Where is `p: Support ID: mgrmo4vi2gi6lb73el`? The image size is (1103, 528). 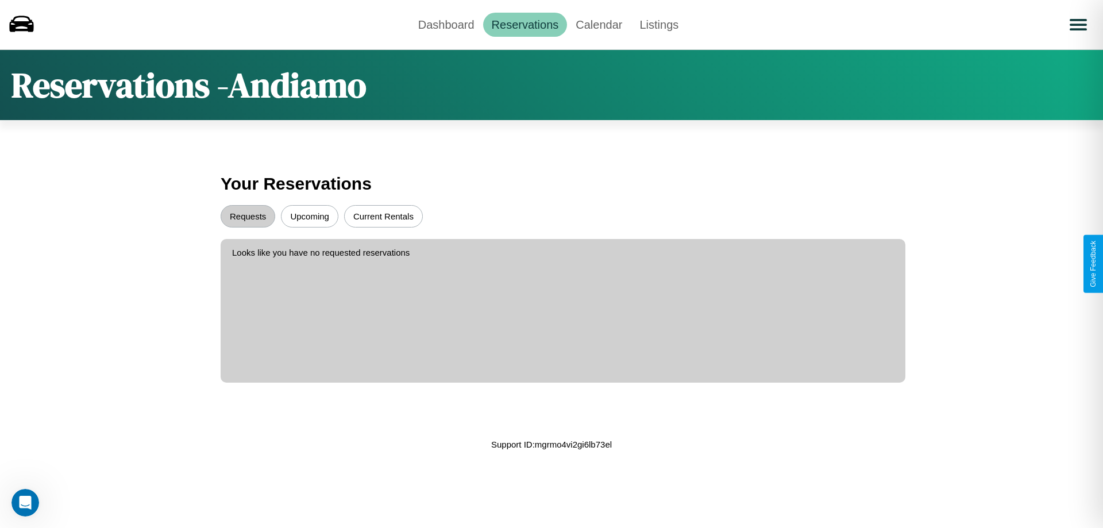 p: Support ID: mgrmo4vi2gi6lb73el is located at coordinates (552, 444).